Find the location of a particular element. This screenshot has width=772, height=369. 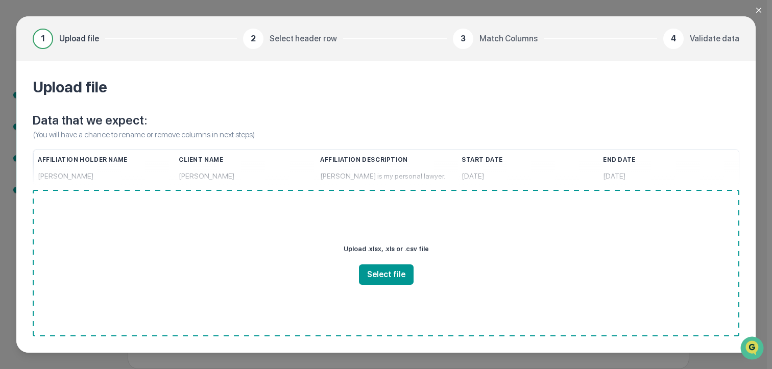

span: Select header row is located at coordinates (303, 39).